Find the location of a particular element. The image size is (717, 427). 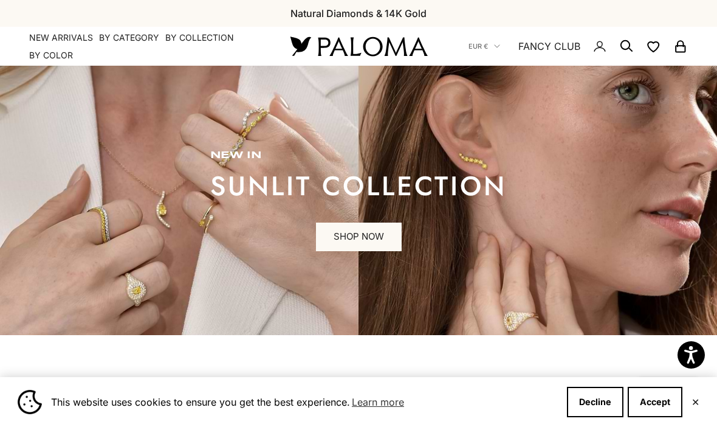

summary: By Color is located at coordinates (51, 55).